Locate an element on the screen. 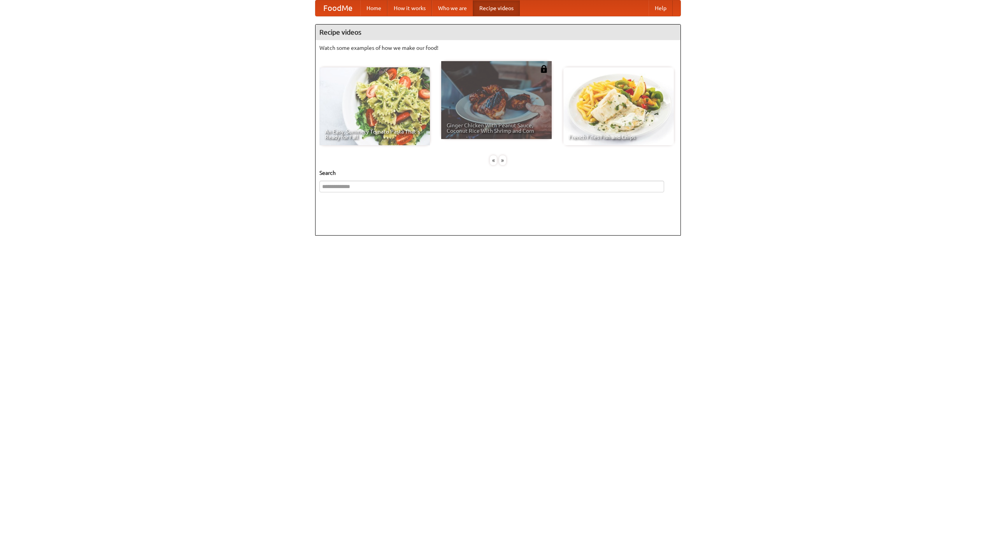  a: FoodMe is located at coordinates (338, 8).